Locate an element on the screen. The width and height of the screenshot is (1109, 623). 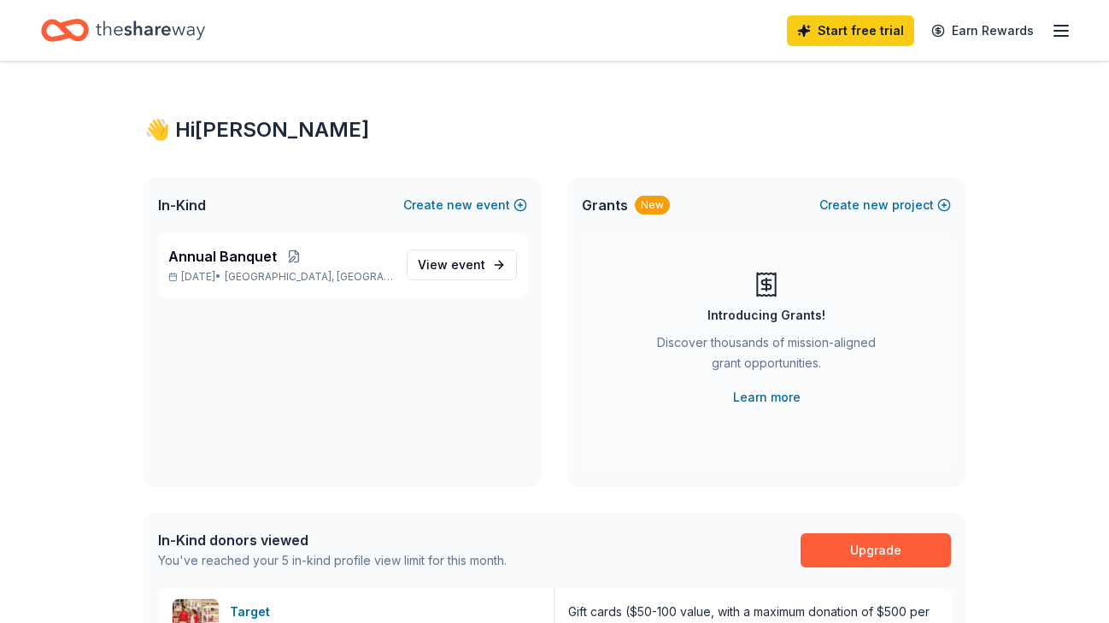
span: View is located at coordinates (451, 265).